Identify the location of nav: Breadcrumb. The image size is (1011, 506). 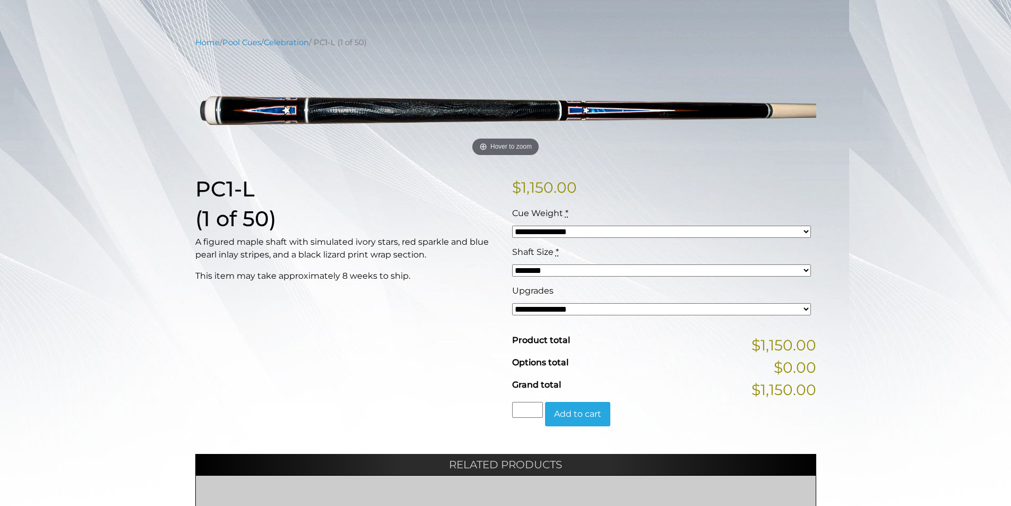
(506, 42).